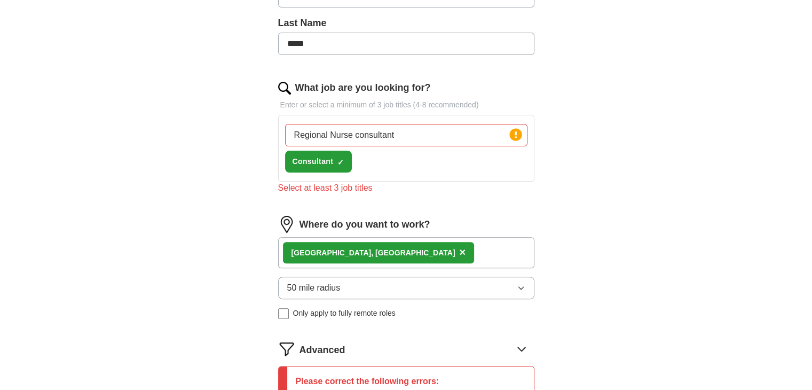 This screenshot has width=812, height=390. I want to click on span: Consultant, so click(313, 161).